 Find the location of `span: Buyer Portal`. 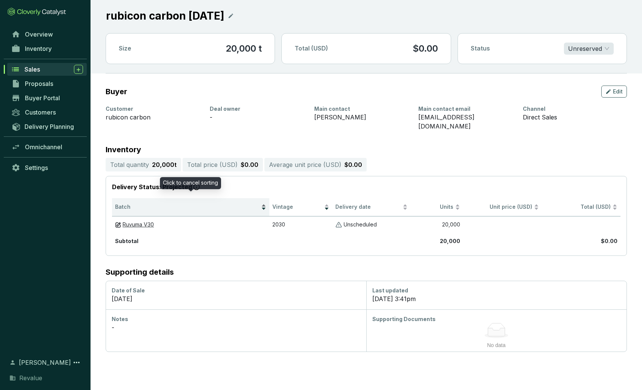

span: Buyer Portal is located at coordinates (42, 98).